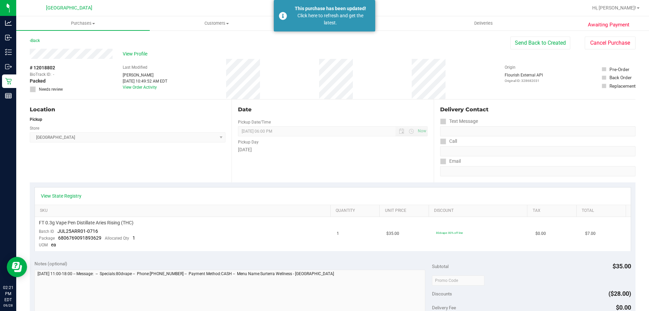 The image size is (649, 311). What do you see at coordinates (47, 238) in the screenshot?
I see `span: Package` at bounding box center [47, 238].